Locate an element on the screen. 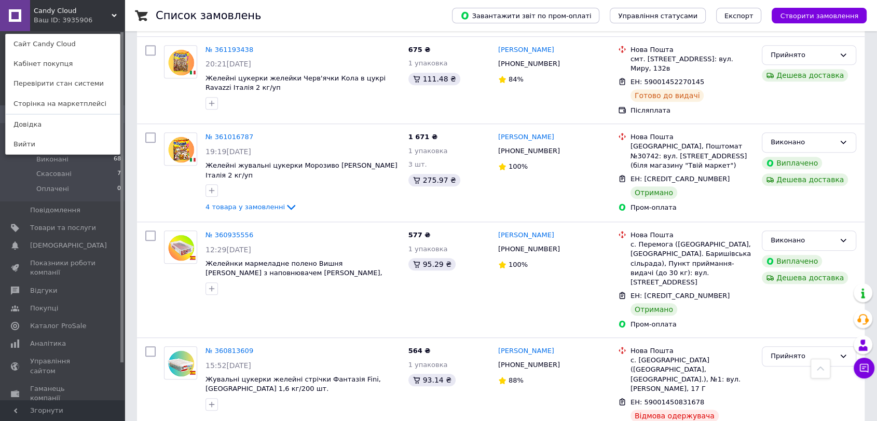 This screenshot has height=421, width=877. span: 1 671 ₴ is located at coordinates (423, 136).